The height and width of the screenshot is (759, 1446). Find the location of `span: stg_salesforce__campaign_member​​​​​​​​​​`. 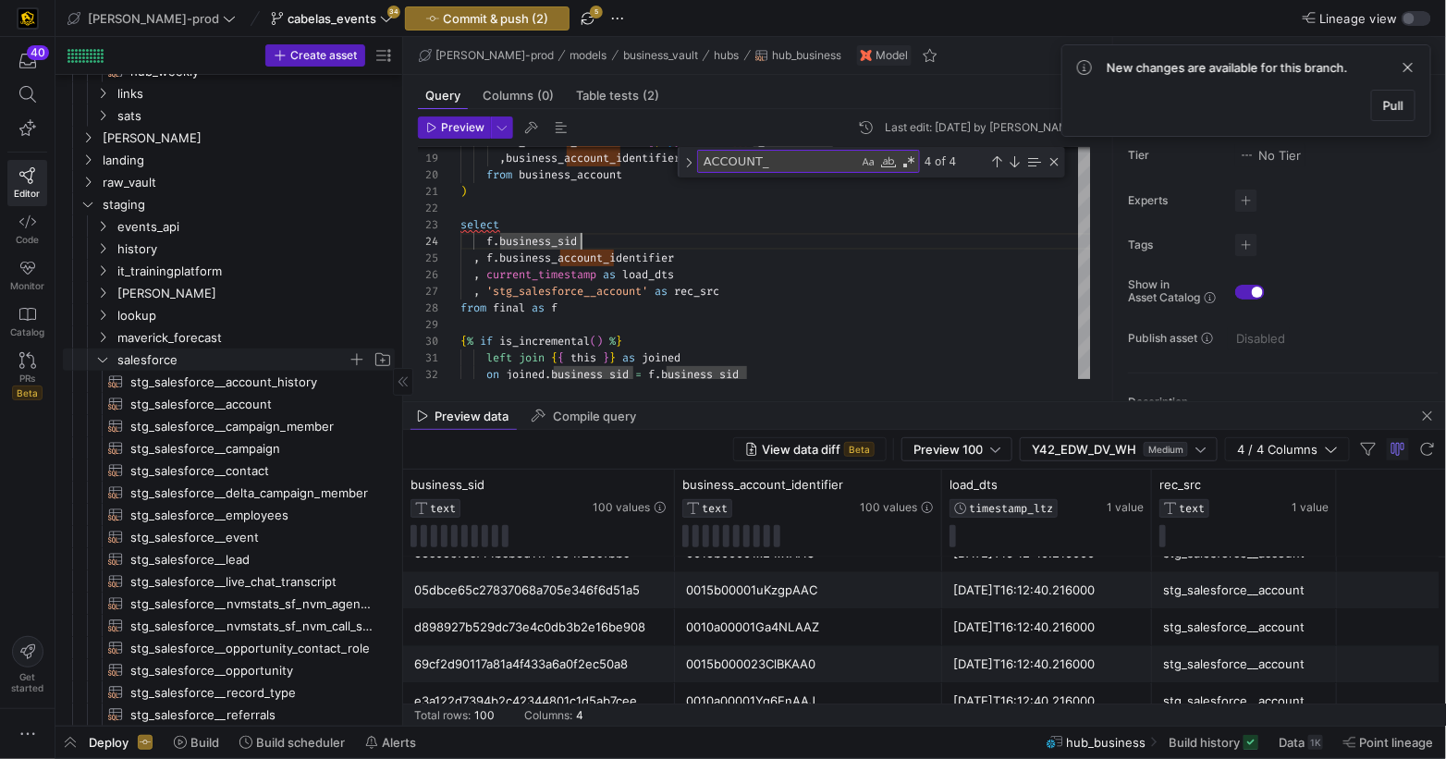

span: stg_salesforce__campaign_member​​​​​​​​​​ is located at coordinates (252, 426).